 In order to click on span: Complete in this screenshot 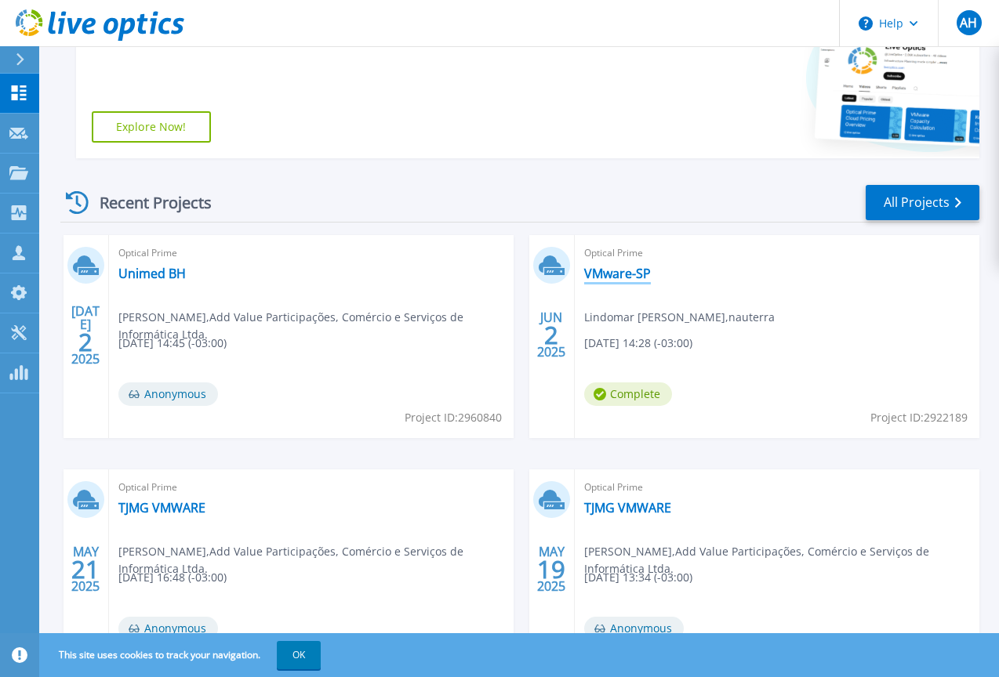, I will do `click(628, 394)`.